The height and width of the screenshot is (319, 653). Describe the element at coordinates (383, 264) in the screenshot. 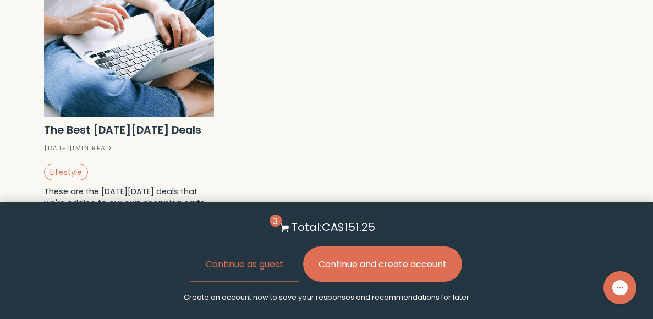

I see `button: Continue and create account` at that location.